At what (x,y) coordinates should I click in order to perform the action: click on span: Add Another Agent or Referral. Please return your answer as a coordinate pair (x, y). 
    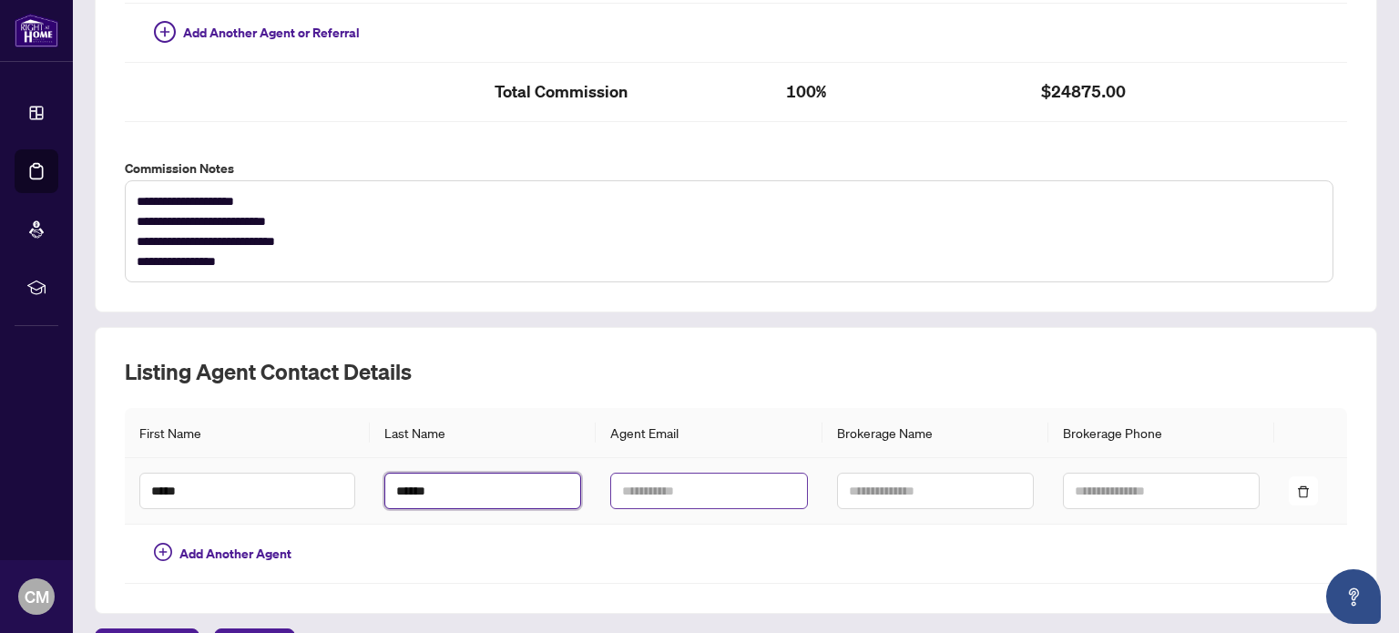
    Looking at the image, I should click on (271, 33).